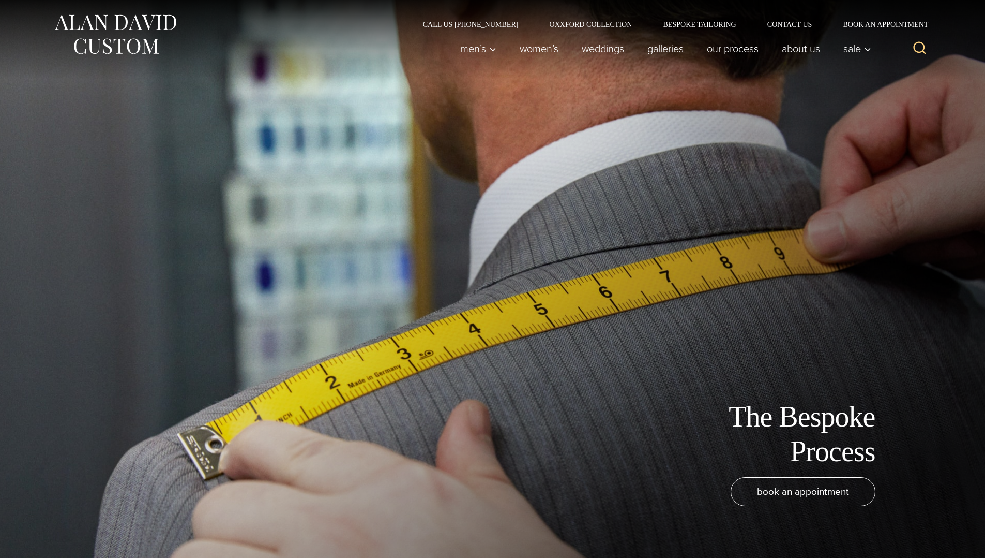 The width and height of the screenshot is (985, 558). I want to click on nav: Secondary Navigation, so click(670, 24).